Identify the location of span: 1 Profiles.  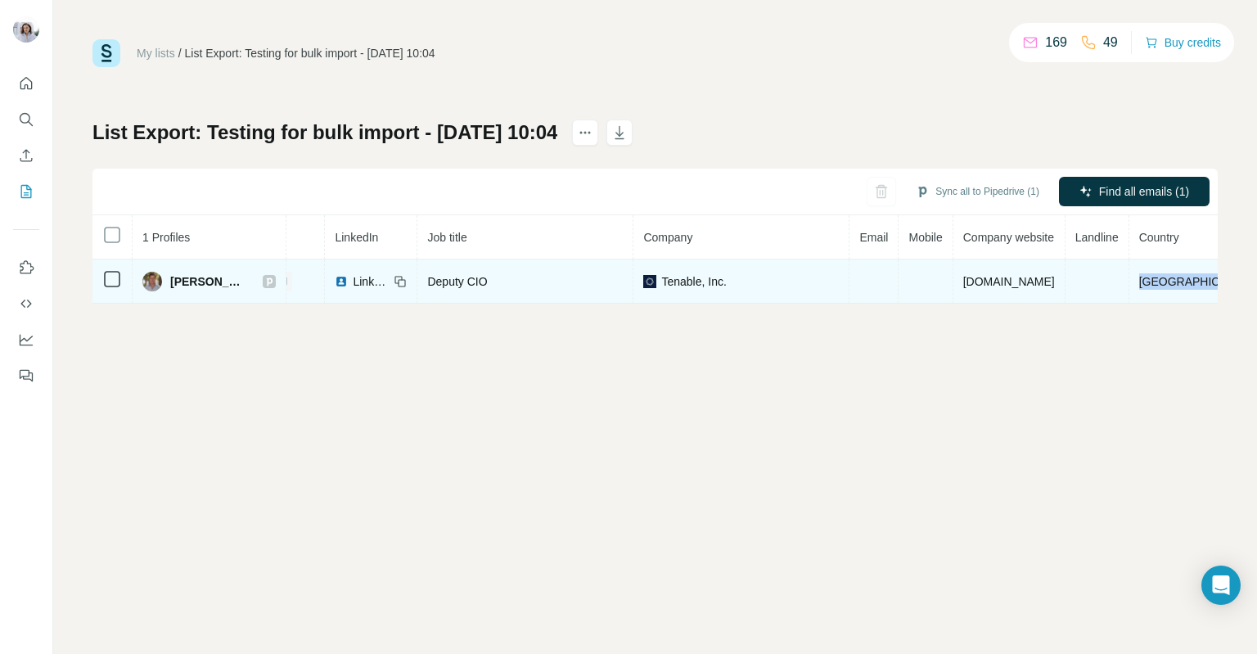
(166, 237).